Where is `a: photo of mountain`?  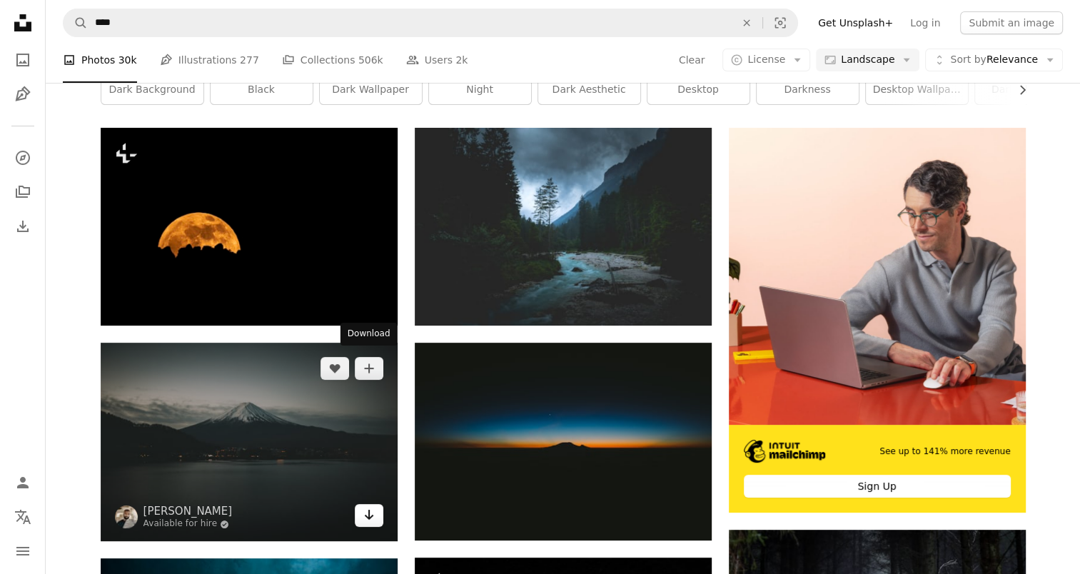 a: photo of mountain is located at coordinates (249, 442).